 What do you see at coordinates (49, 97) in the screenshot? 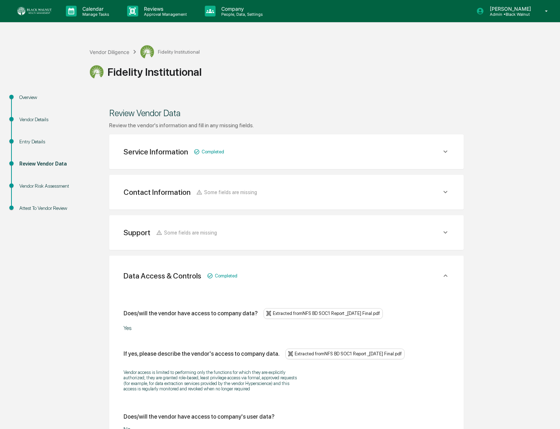
I see `div: Overview` at bounding box center [49, 97].